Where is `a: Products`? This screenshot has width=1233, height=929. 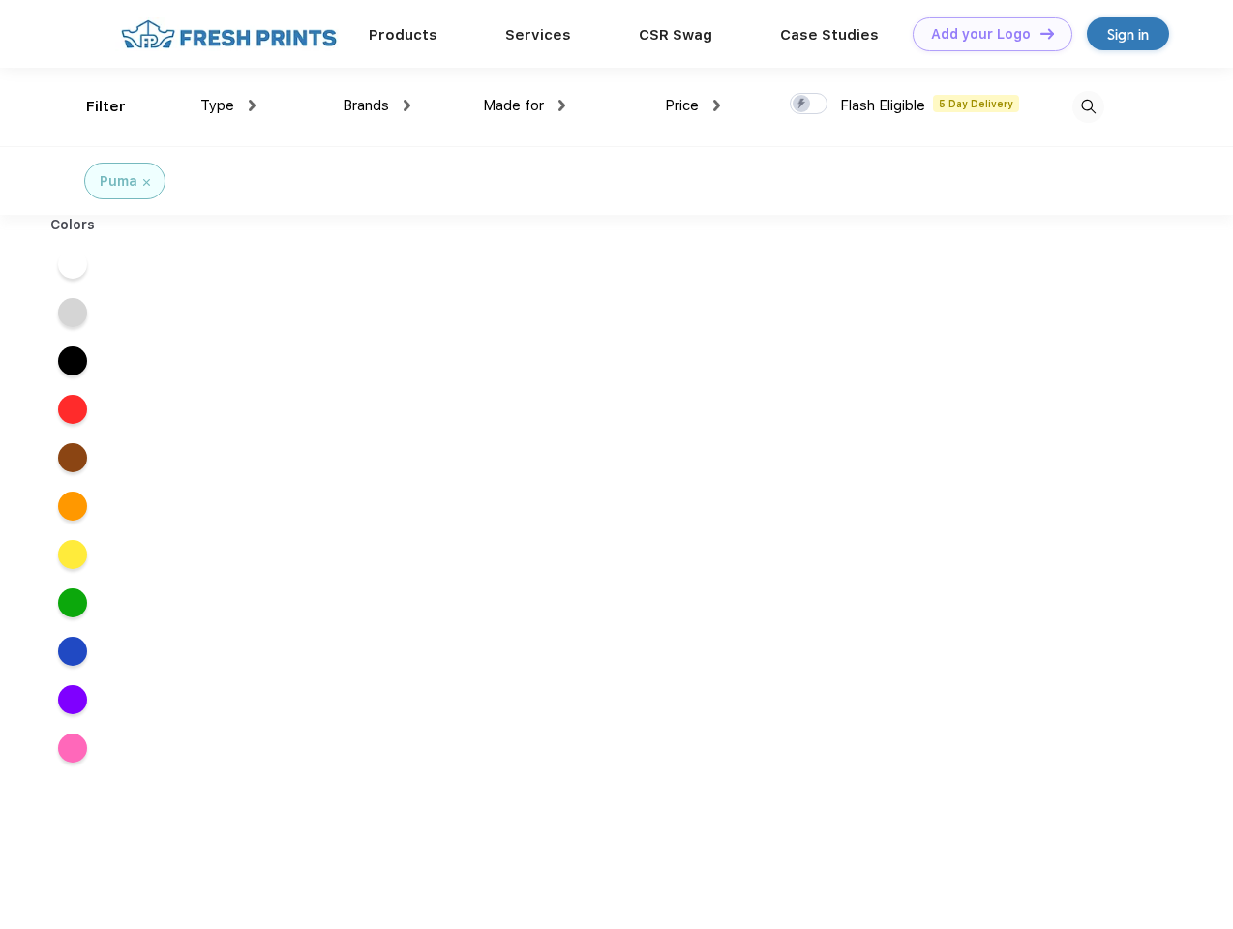 a: Products is located at coordinates (403, 35).